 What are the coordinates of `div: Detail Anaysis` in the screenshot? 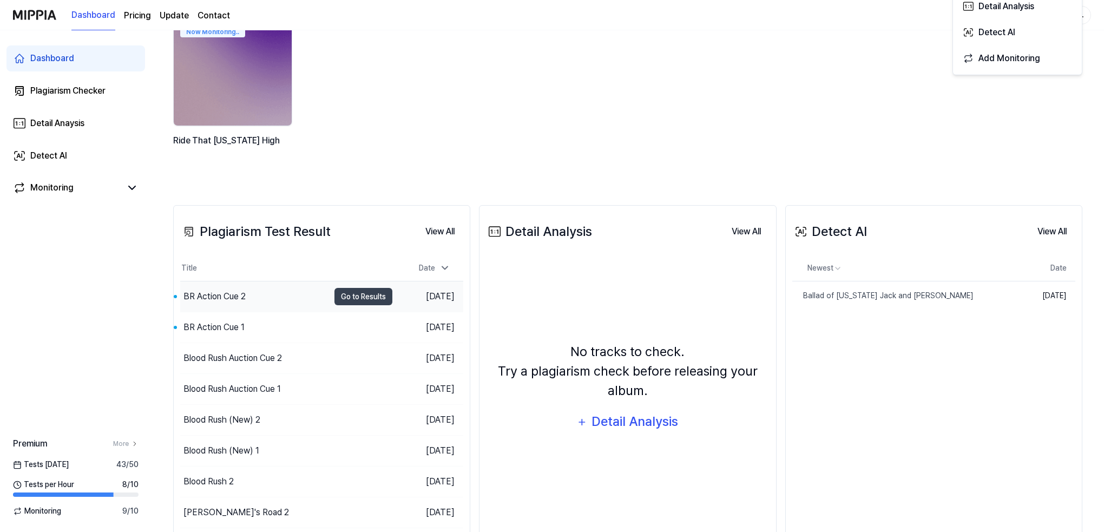 It's located at (57, 123).